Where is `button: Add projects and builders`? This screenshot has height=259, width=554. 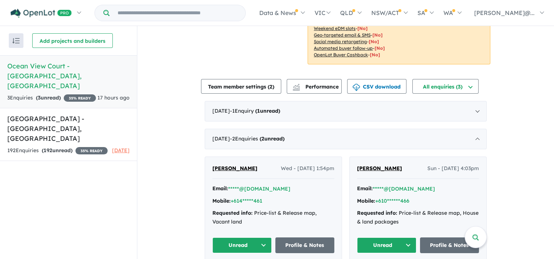 button: Add projects and builders is located at coordinates (73, 41).